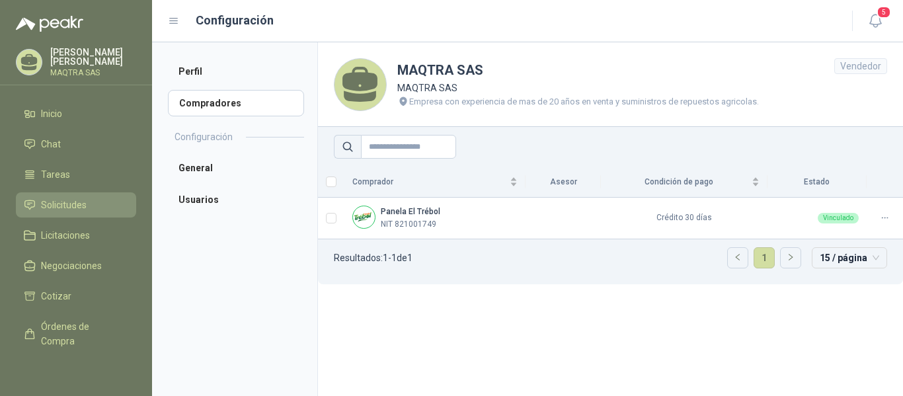  What do you see at coordinates (849, 258) in the screenshot?
I see `span: 15 / página` at bounding box center [849, 258].